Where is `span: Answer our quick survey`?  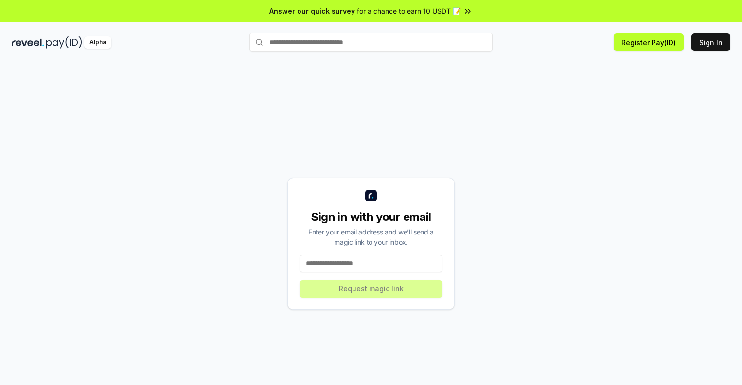 span: Answer our quick survey is located at coordinates (312, 11).